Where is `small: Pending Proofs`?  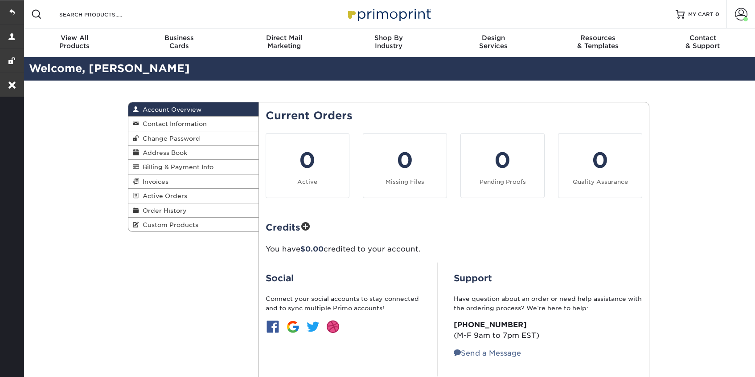
small: Pending Proofs is located at coordinates (503, 182).